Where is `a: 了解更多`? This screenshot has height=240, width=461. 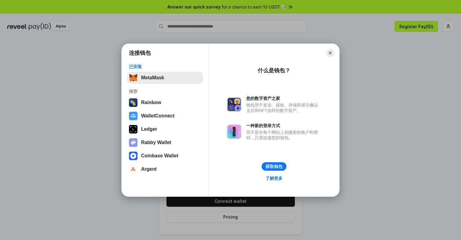 a: 了解更多 is located at coordinates (274, 178).